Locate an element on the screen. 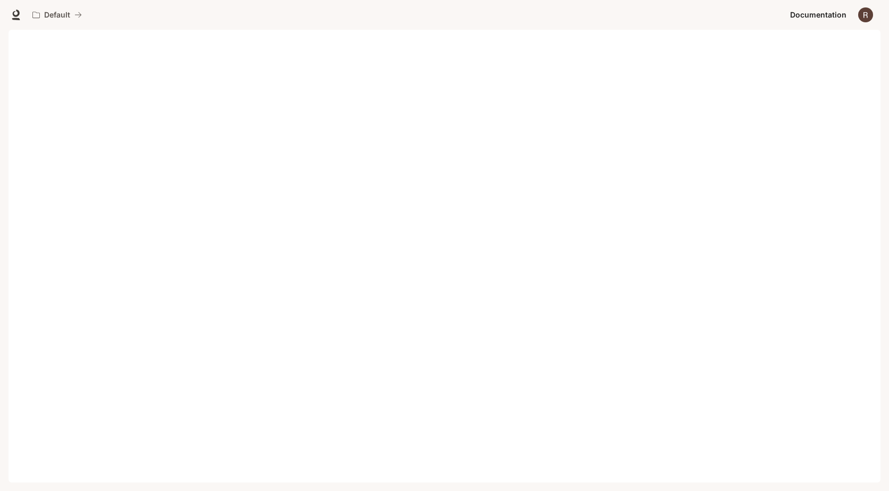 This screenshot has height=491, width=889. button: User avatar is located at coordinates (865, 15).